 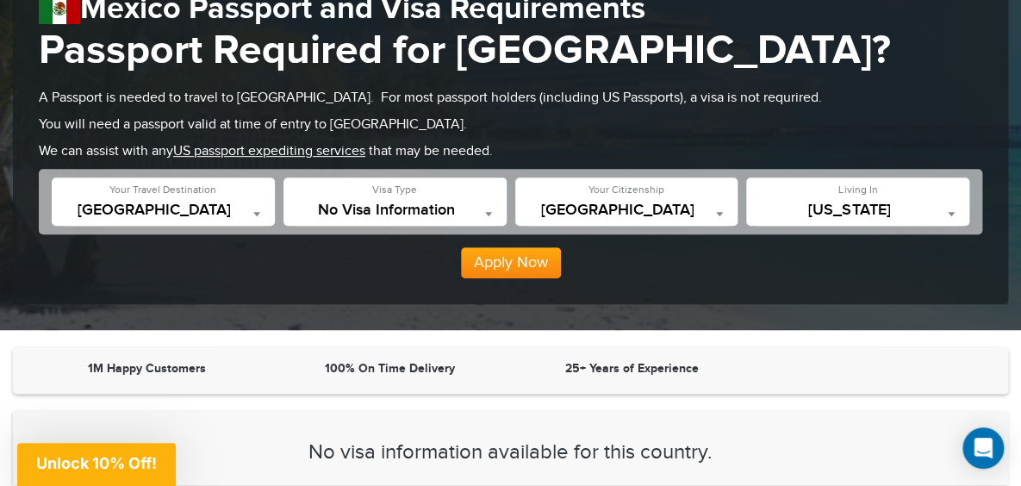 What do you see at coordinates (97, 463) in the screenshot?
I see `span: Unlock 10% Off!` at bounding box center [97, 463].